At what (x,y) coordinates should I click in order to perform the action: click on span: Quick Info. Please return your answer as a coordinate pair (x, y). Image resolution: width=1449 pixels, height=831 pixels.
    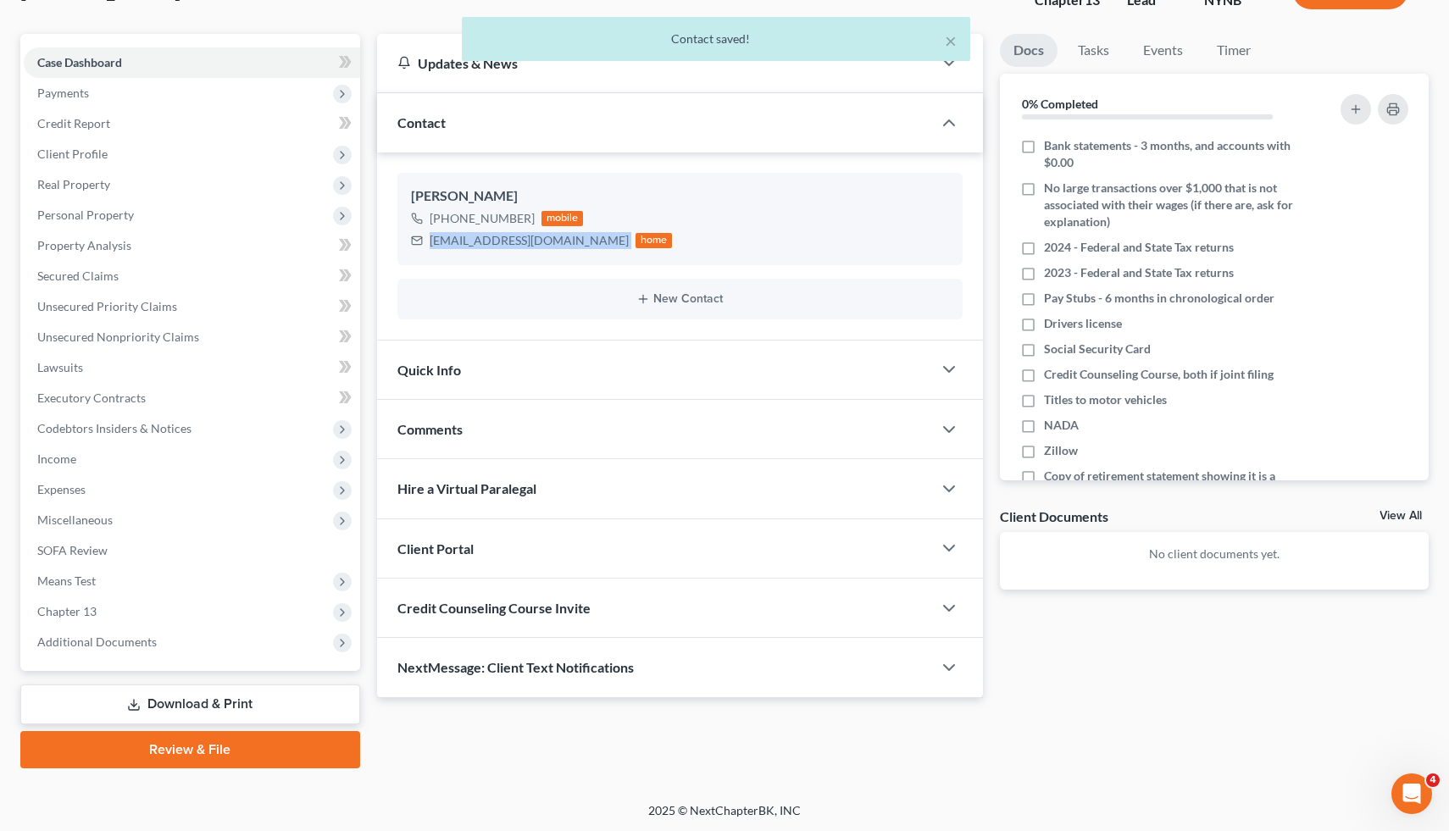
    Looking at the image, I should click on (429, 369).